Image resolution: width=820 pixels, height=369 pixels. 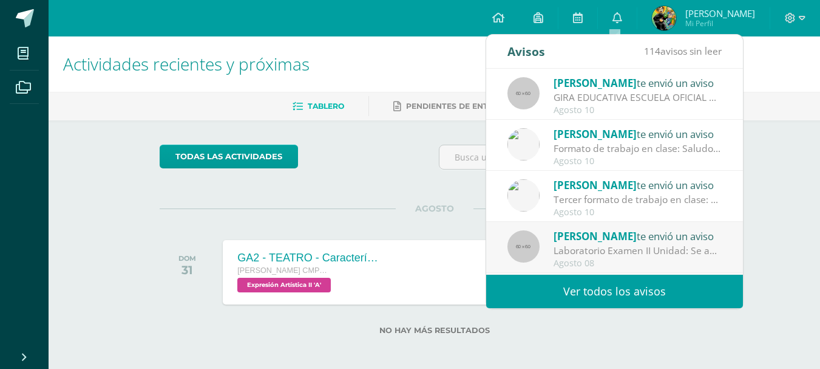 What do you see at coordinates (638, 250) in the screenshot?
I see `div: Laboratorio Examen II Unidad: Se adjunta el laboratorio examen de la II Unidad para las clases de...` at bounding box center [638, 250].